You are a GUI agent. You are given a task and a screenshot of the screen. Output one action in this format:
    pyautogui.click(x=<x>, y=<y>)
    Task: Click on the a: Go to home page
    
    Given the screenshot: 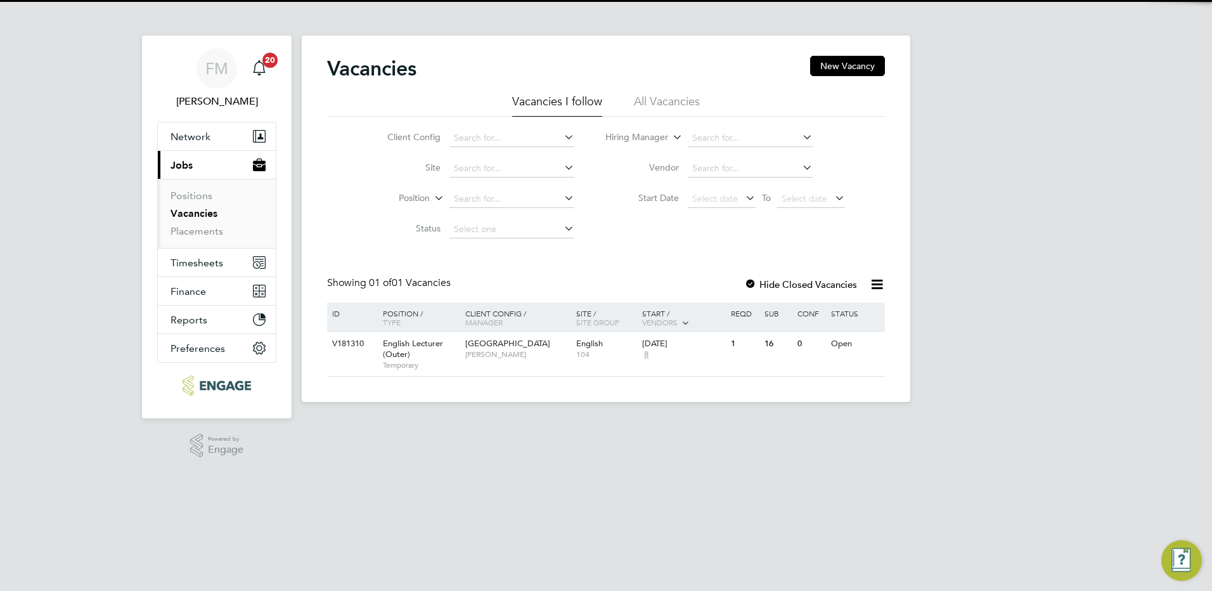 What is the action you would take?
    pyautogui.click(x=217, y=385)
    